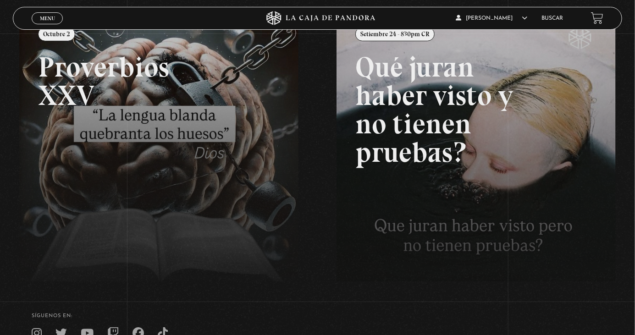 The image size is (635, 335). I want to click on span: Menu, so click(47, 18).